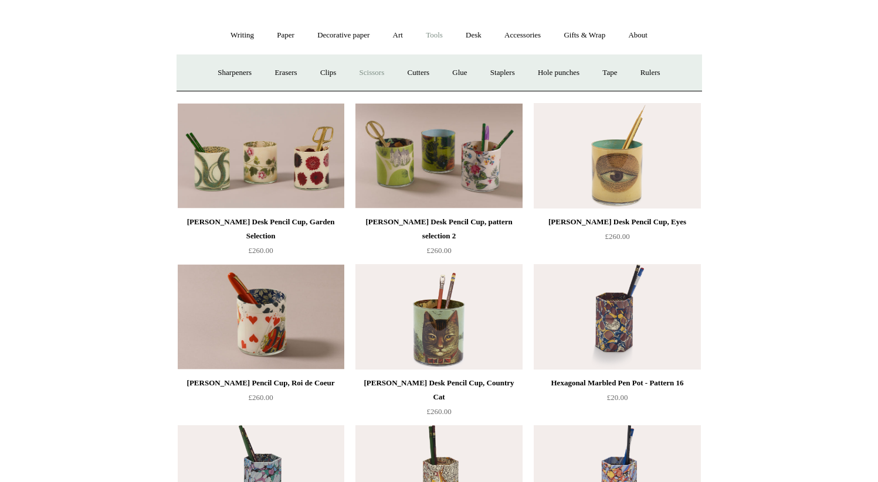  Describe the element at coordinates (261, 317) in the screenshot. I see `img: John Derian Desk Pencil Cup, Roi de Coeur` at that location.